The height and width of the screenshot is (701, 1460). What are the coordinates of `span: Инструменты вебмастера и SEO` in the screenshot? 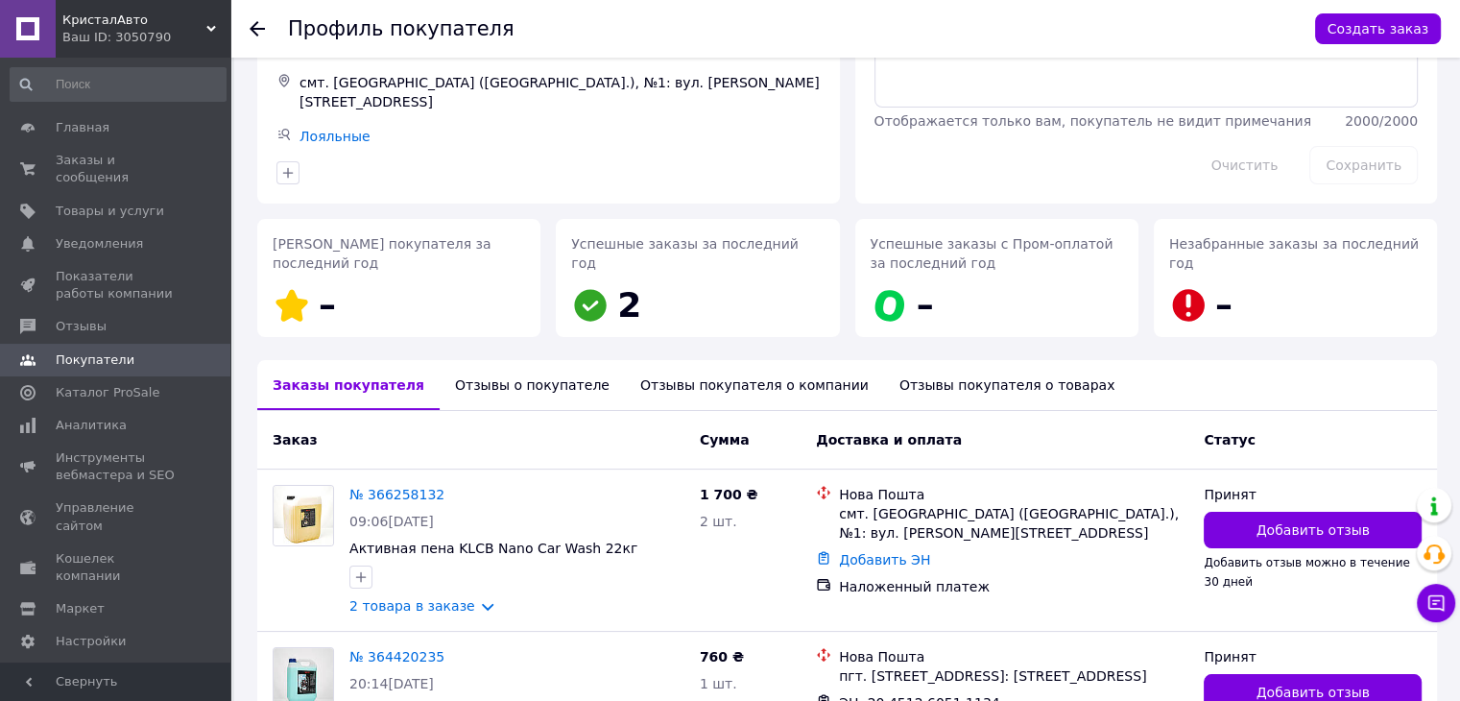 It's located at (116, 466).